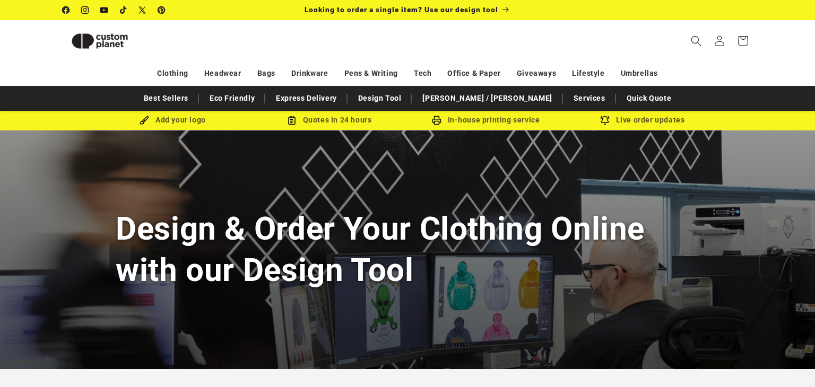 The width and height of the screenshot is (815, 387). I want to click on div: Add your logo, so click(172, 120).